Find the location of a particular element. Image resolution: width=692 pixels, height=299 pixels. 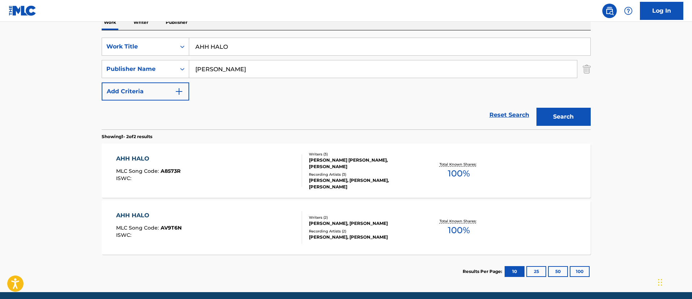

button: 50 is located at coordinates (558, 272).